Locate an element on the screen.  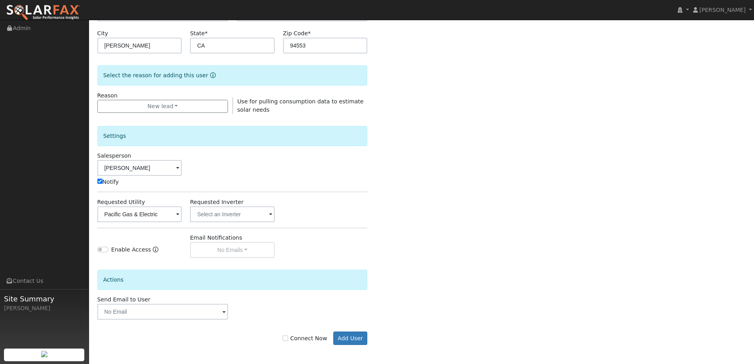
label: Salesperson is located at coordinates (114, 155).